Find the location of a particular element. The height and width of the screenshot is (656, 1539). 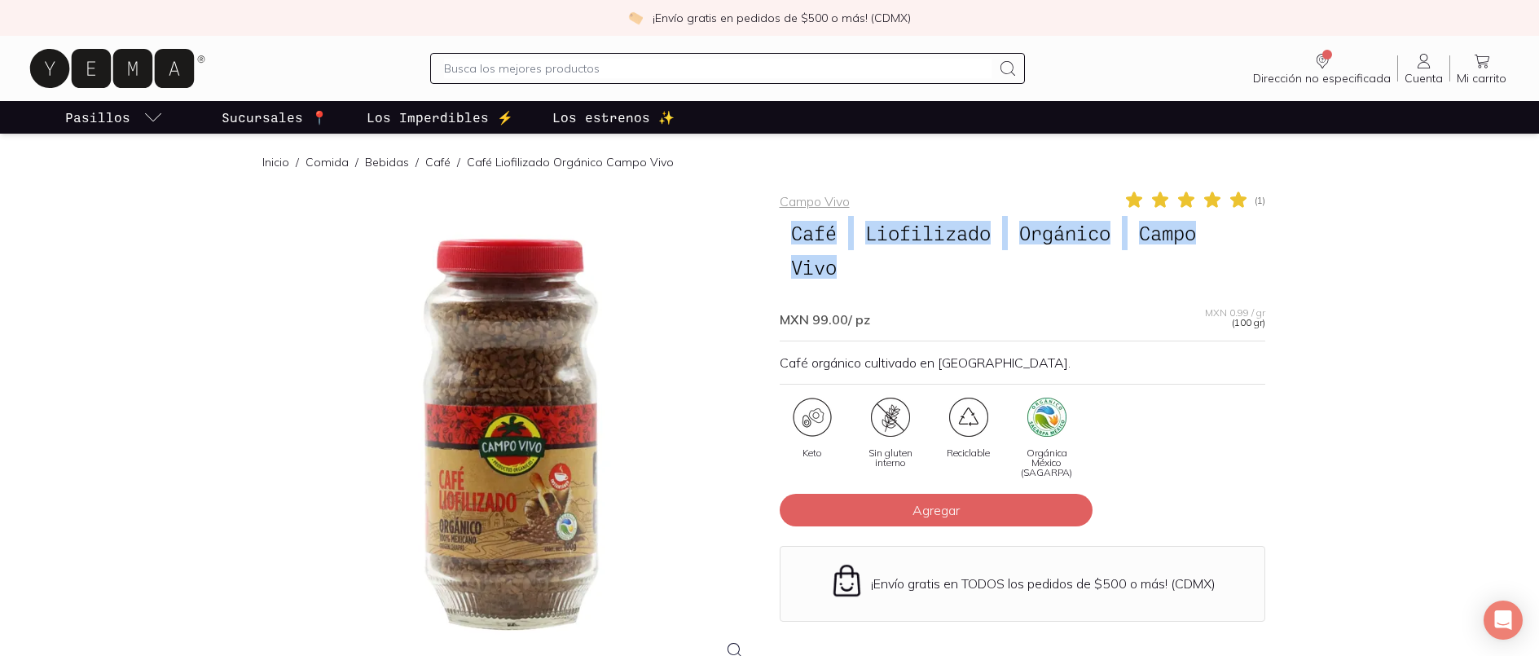

a: Sucursales 📍 is located at coordinates (275, 117).